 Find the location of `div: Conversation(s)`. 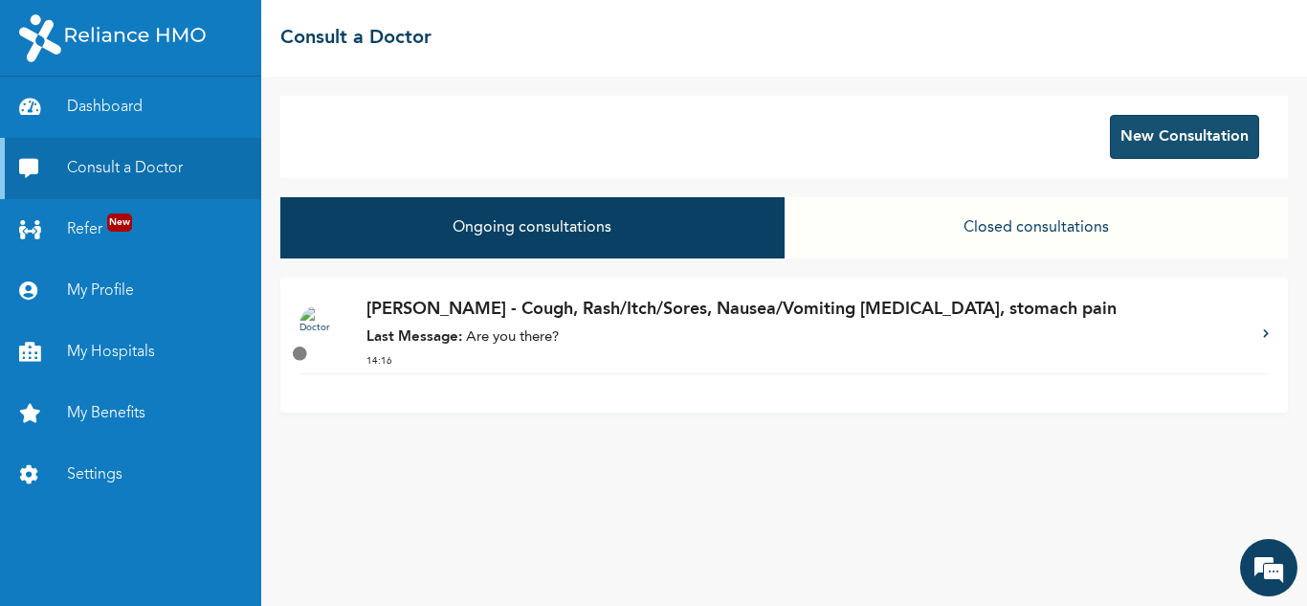

div: Conversation(s) is located at coordinates (210, 120).